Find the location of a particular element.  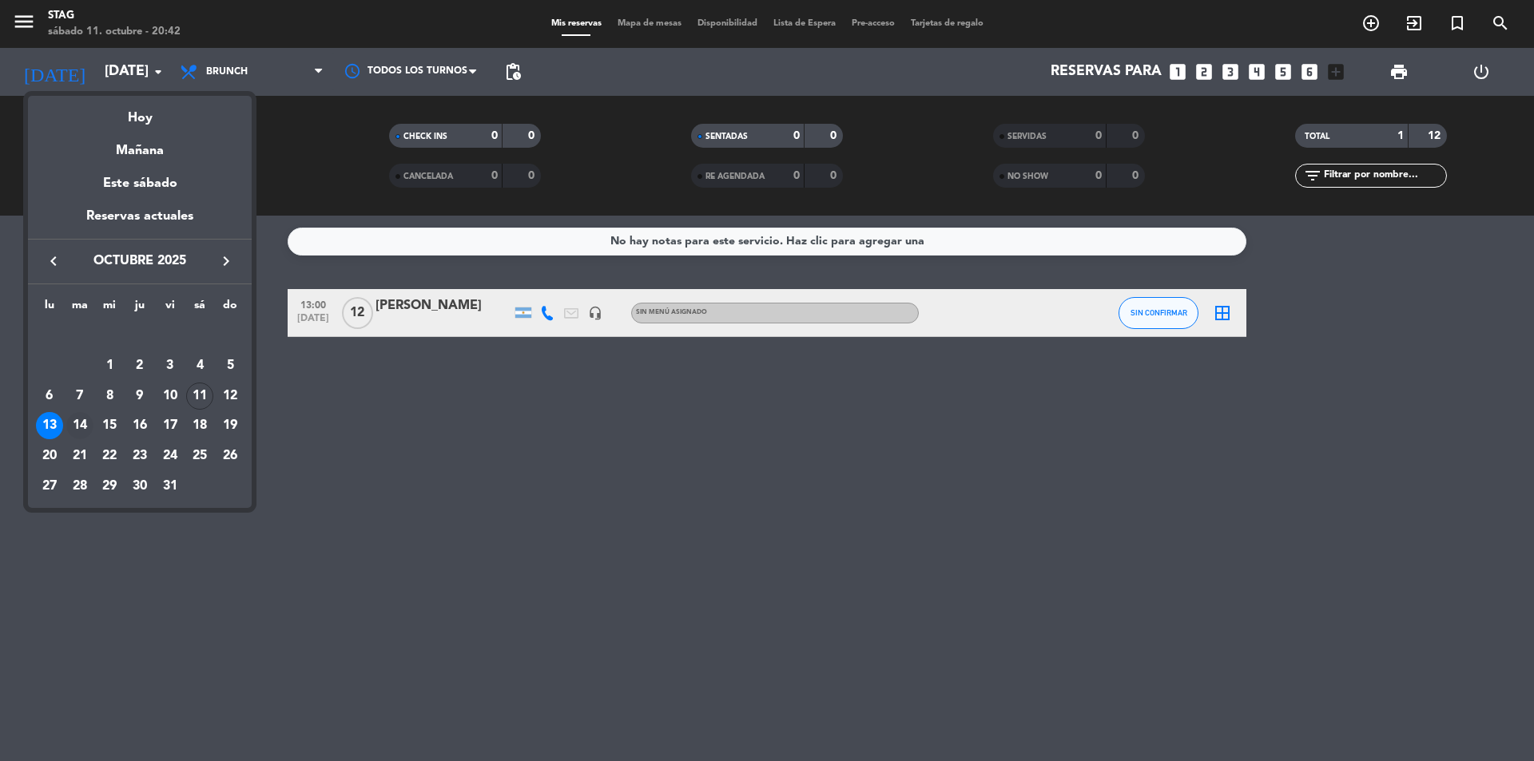

td: 23 de octubre de 2025 is located at coordinates (140, 456).